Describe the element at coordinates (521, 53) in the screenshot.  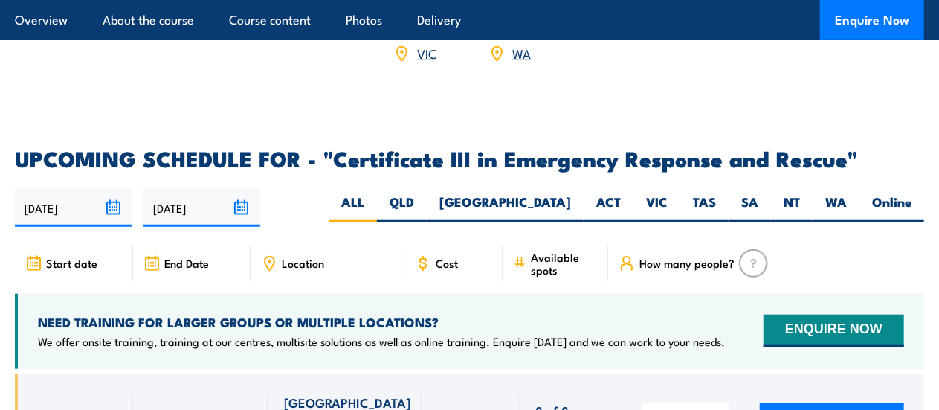
I see `a: WA` at that location.